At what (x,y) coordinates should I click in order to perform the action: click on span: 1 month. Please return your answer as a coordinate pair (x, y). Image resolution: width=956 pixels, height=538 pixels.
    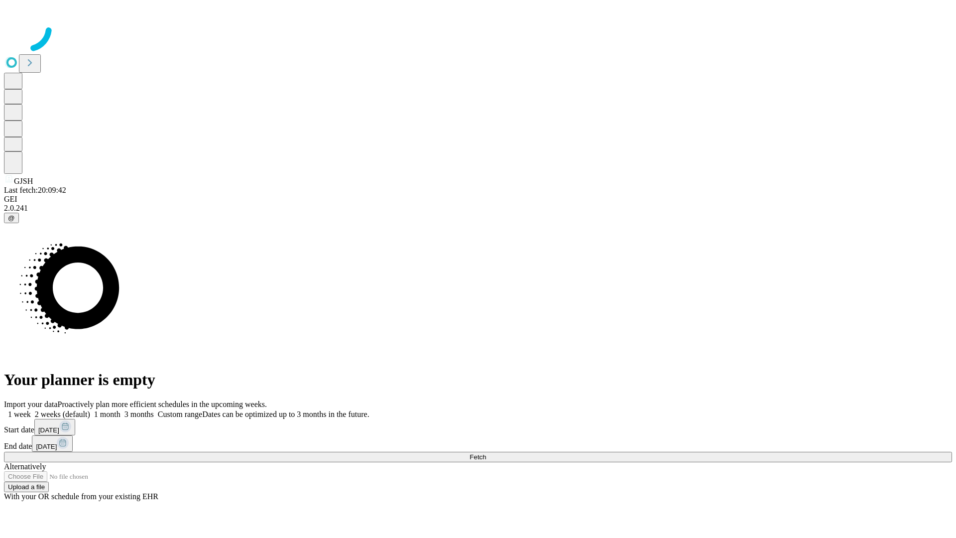
    Looking at the image, I should click on (107, 414).